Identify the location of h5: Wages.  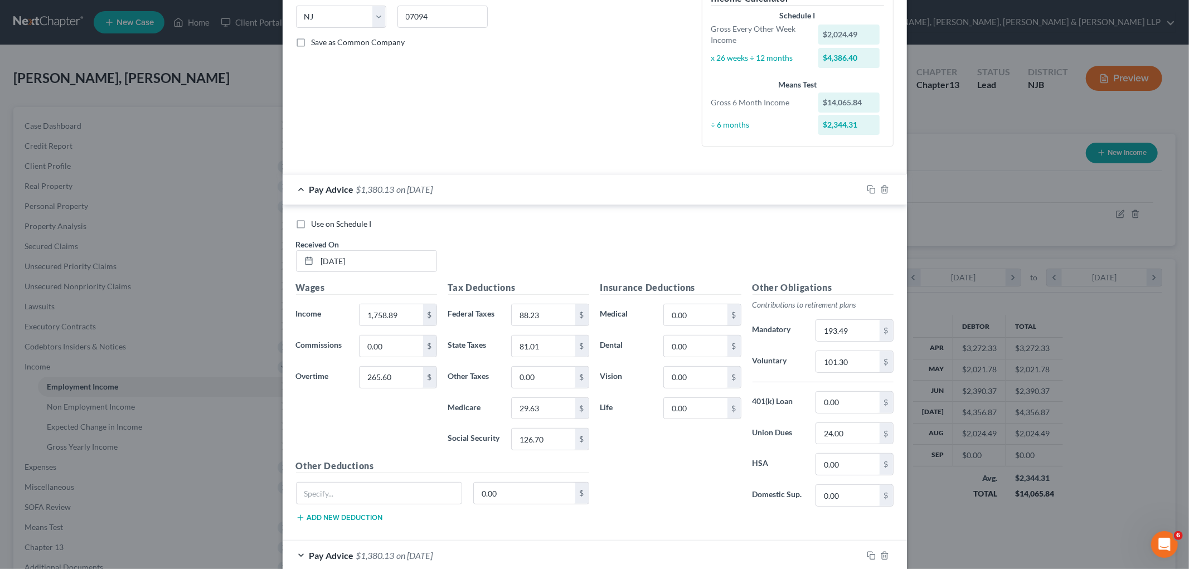
(366, 288).